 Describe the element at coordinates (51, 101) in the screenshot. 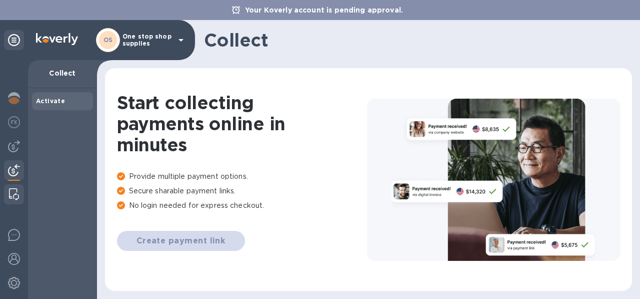

I see `b: Activate` at that location.